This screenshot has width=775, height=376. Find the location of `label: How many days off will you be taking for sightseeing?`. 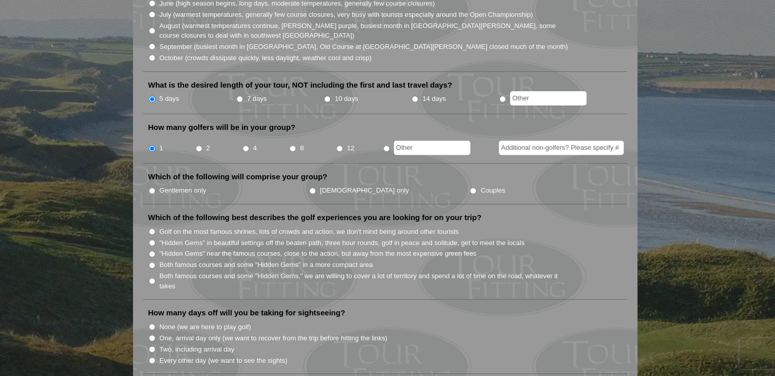

label: How many days off will you be taking for sightseeing? is located at coordinates (247, 313).